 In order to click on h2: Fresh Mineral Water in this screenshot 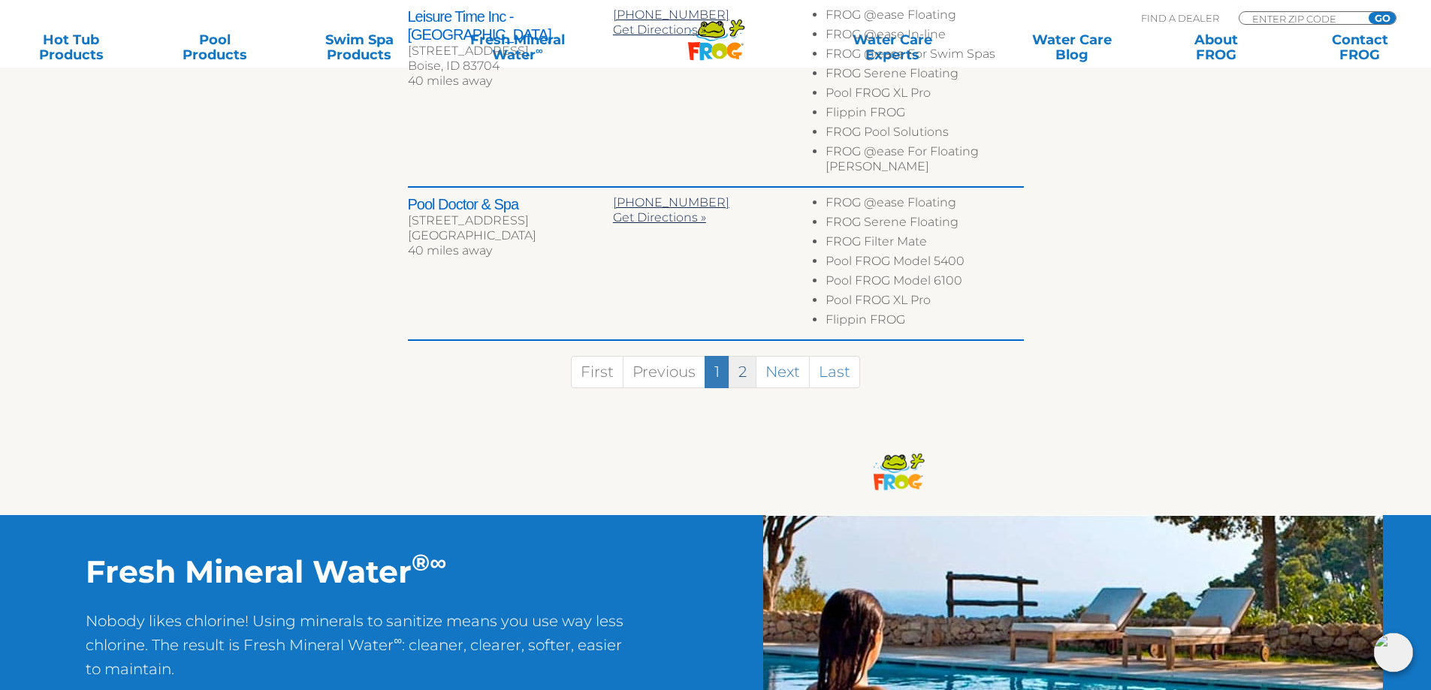, I will do `click(358, 572)`.